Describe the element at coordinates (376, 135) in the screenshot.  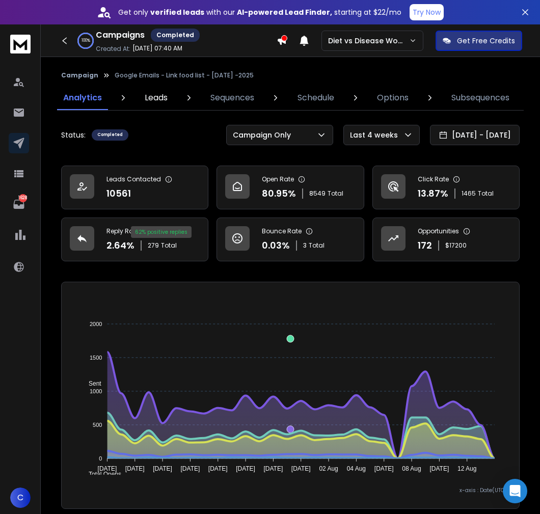
I see `p: Last 4 weeks` at that location.